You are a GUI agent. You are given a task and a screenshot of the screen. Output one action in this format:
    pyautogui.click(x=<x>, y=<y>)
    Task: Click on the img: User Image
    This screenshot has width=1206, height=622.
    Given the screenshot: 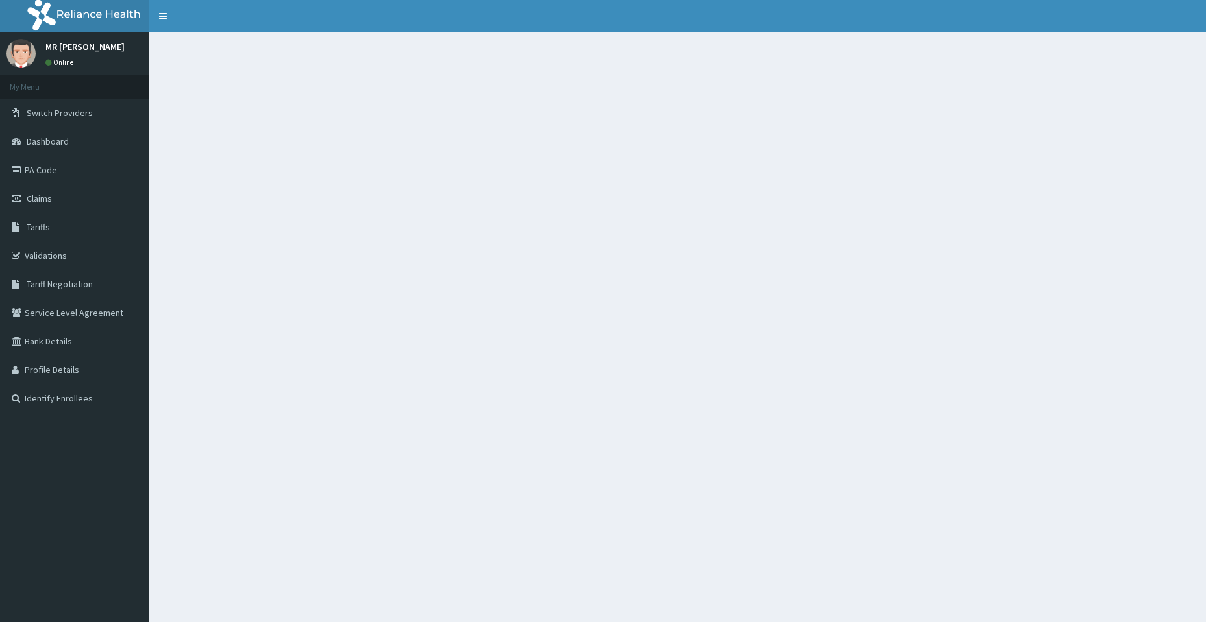 What is the action you would take?
    pyautogui.click(x=21, y=53)
    